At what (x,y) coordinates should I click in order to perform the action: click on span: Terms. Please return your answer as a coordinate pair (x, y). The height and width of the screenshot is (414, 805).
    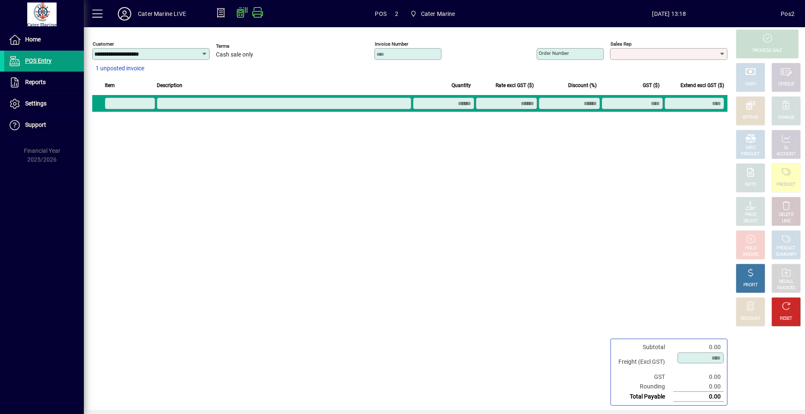
    Looking at the image, I should click on (241, 46).